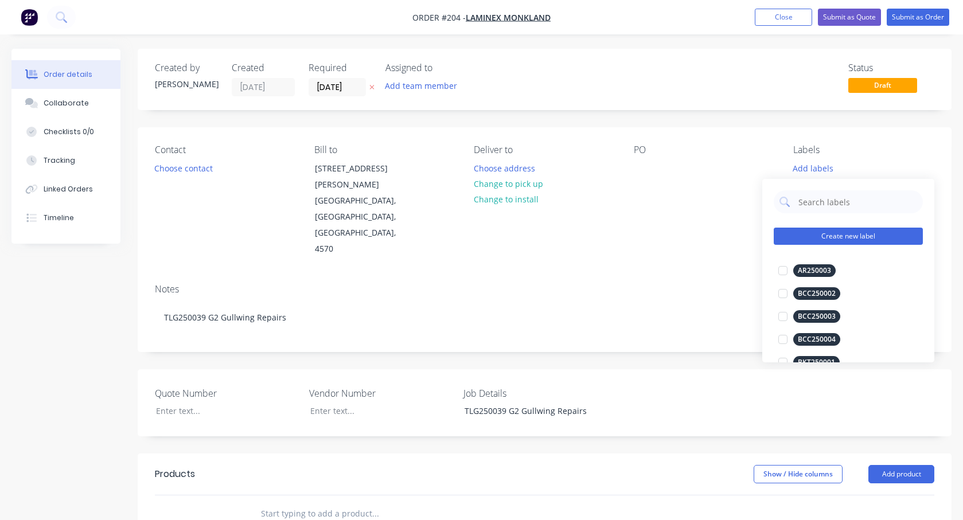 This screenshot has width=963, height=520. I want to click on button: Tracking, so click(66, 161).